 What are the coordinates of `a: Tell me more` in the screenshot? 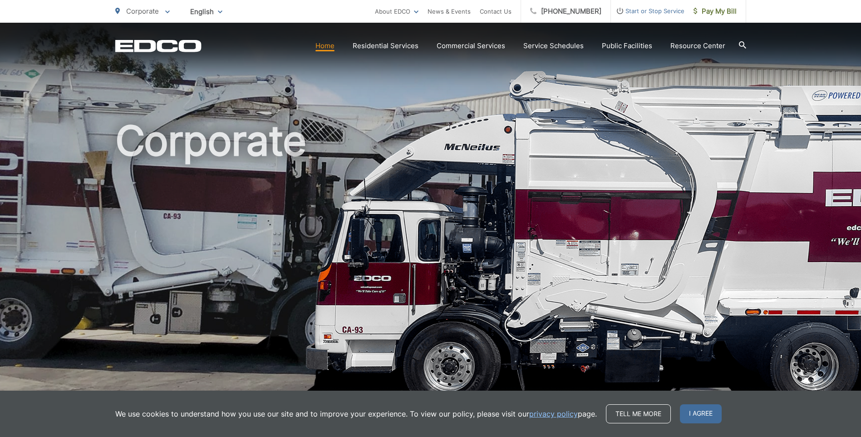 It's located at (638, 414).